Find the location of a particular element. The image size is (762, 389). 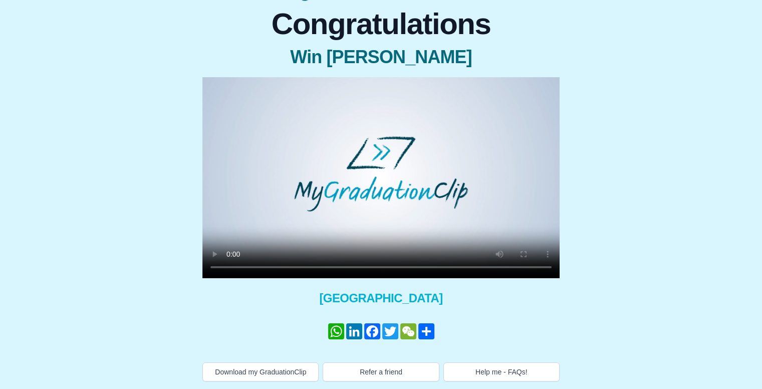

a: WeChat is located at coordinates (408, 331).